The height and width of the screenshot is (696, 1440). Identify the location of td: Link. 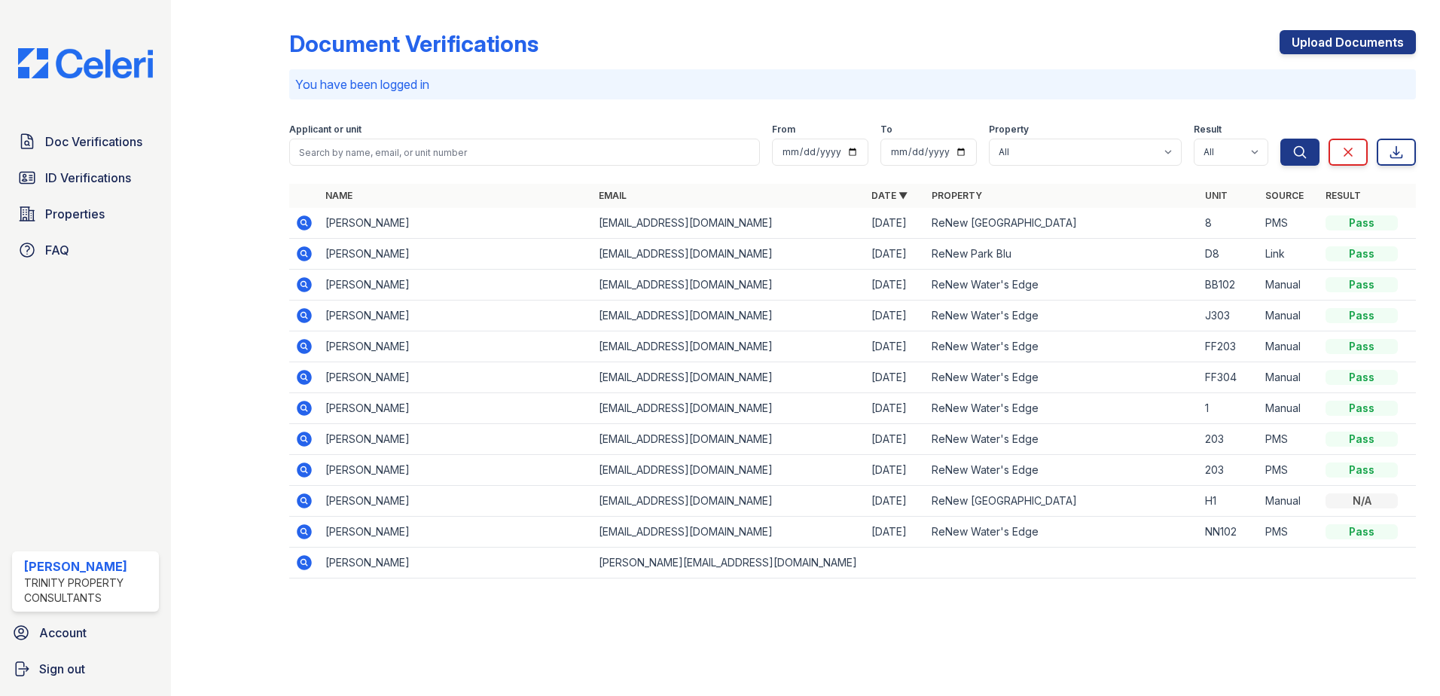
(1289, 254).